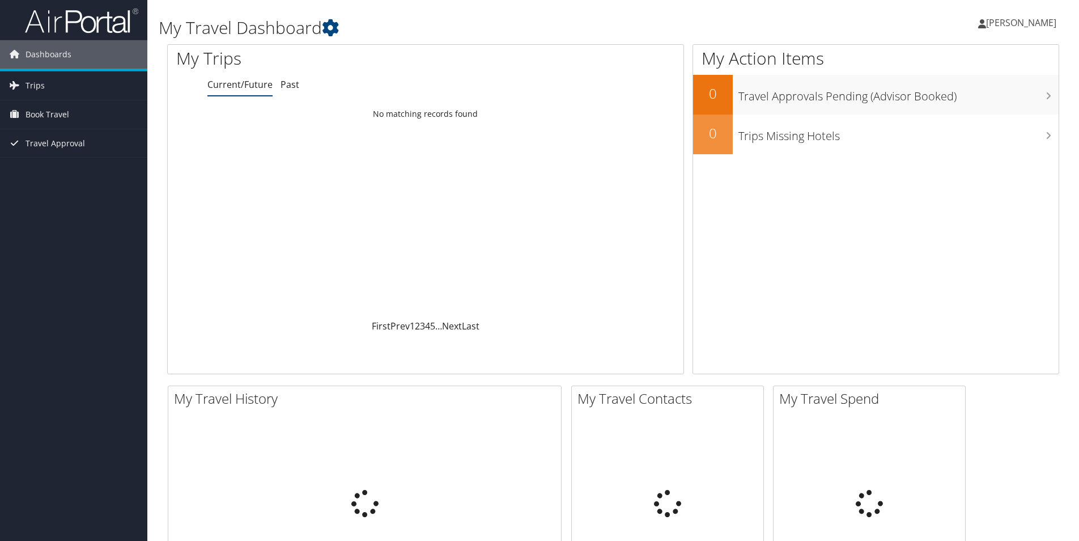 The width and height of the screenshot is (1079, 541). I want to click on a: Prev, so click(400, 326).